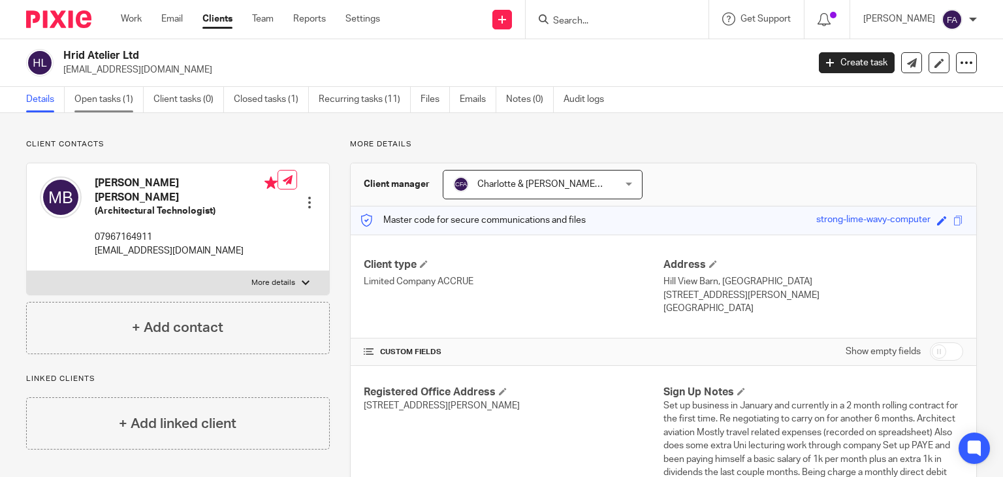  What do you see at coordinates (271, 99) in the screenshot?
I see `a: Closed tasks (1)` at bounding box center [271, 99].